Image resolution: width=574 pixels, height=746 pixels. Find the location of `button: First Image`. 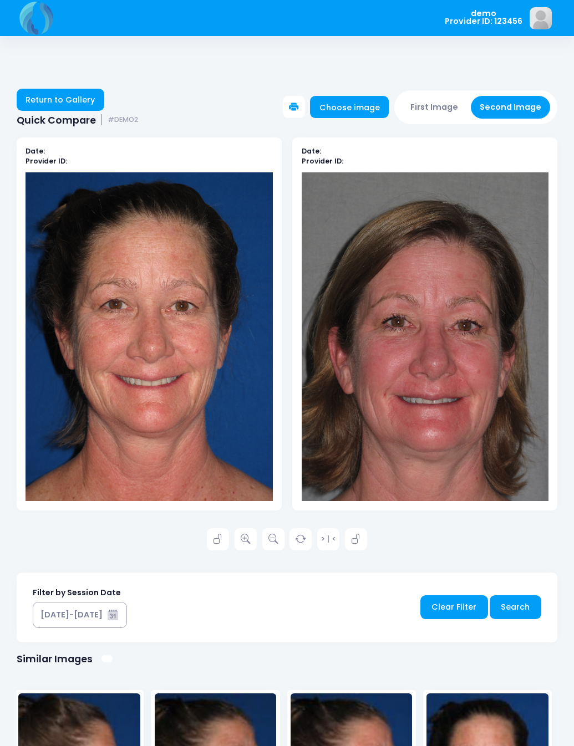

button: First Image is located at coordinates (434, 107).